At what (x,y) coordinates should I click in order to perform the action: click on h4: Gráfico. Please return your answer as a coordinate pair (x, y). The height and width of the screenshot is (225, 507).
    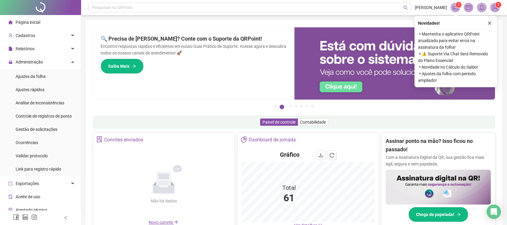
    Looking at the image, I should click on (289, 154).